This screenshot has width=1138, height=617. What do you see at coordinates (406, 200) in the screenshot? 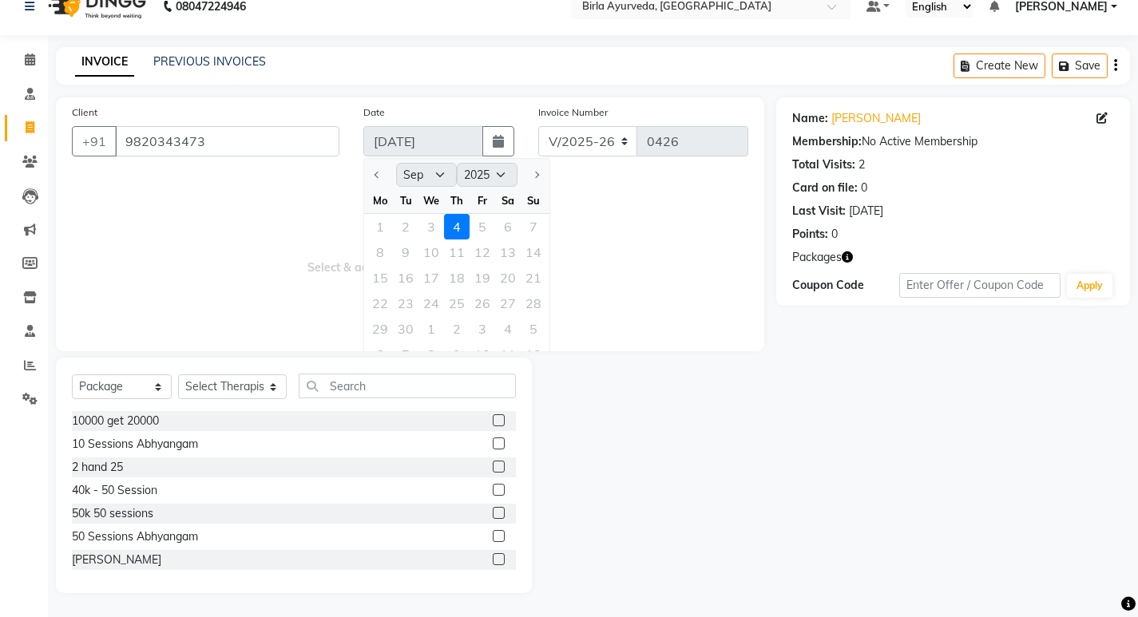
I see `div: Tu` at bounding box center [406, 200].